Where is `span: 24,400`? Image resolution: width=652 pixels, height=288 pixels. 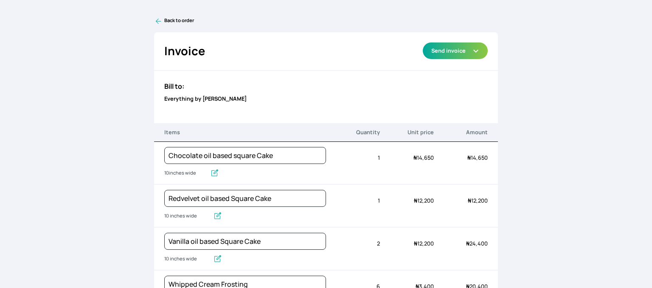 span: 24,400 is located at coordinates (477, 243).